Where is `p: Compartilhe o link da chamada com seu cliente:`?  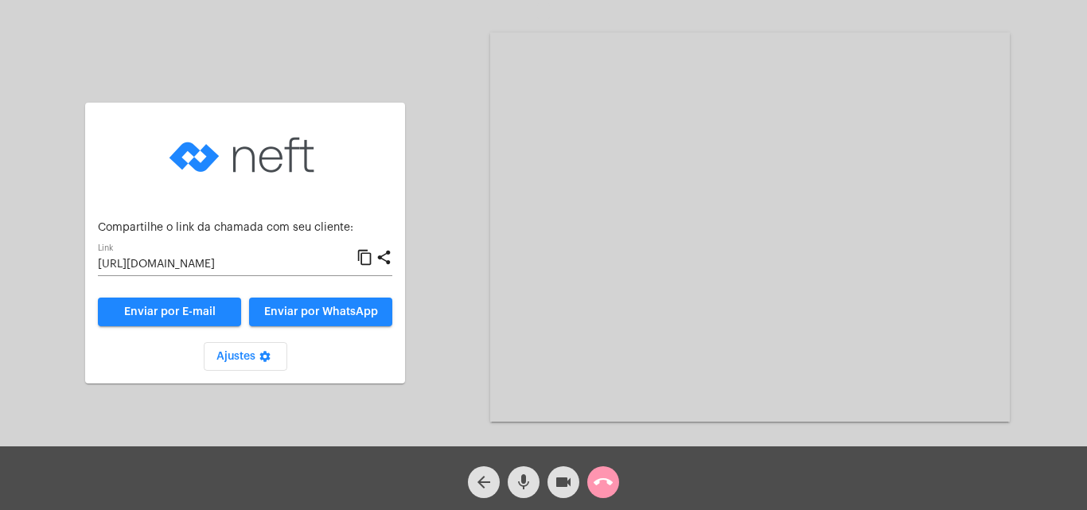
p: Compartilhe o link da chamada com seu cliente: is located at coordinates (245, 228).